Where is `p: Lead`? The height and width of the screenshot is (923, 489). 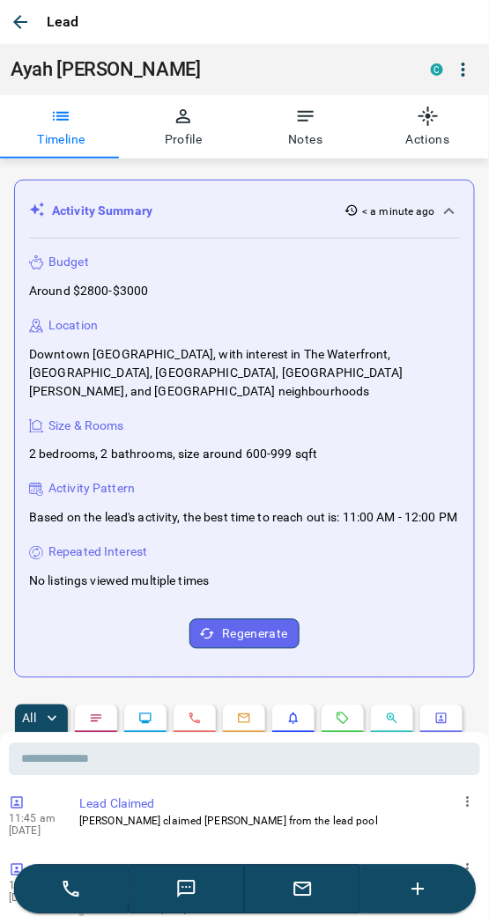
p: Lead is located at coordinates (63, 22).